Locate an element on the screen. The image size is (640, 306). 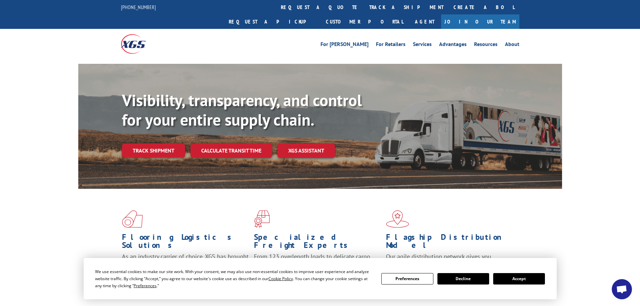
a: Agent is located at coordinates (425, 21).